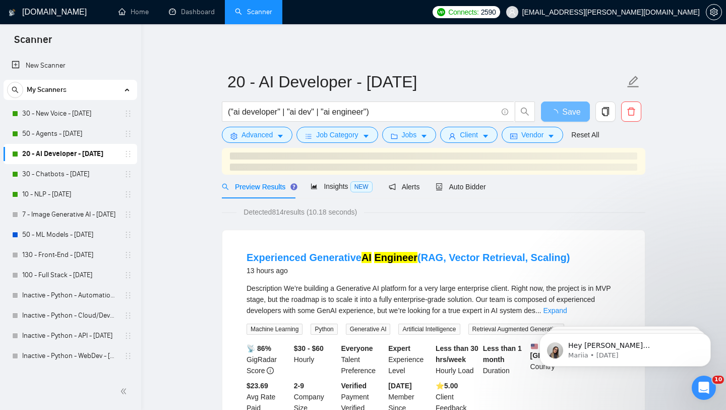 The height and width of the screenshot is (410, 726). What do you see at coordinates (469, 135) in the screenshot?
I see `span: Client` at bounding box center [469, 135].